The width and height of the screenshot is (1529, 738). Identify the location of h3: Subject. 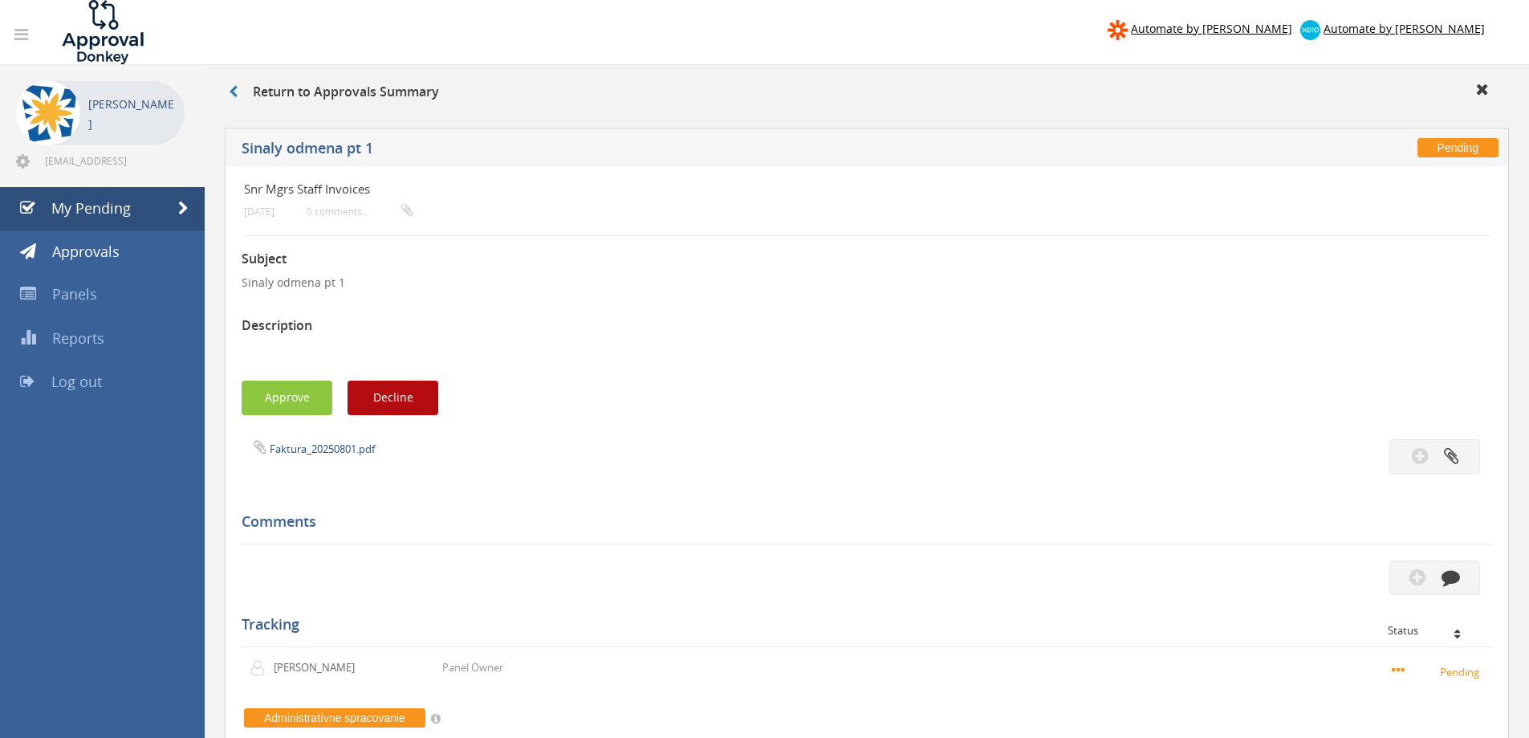
(867, 259).